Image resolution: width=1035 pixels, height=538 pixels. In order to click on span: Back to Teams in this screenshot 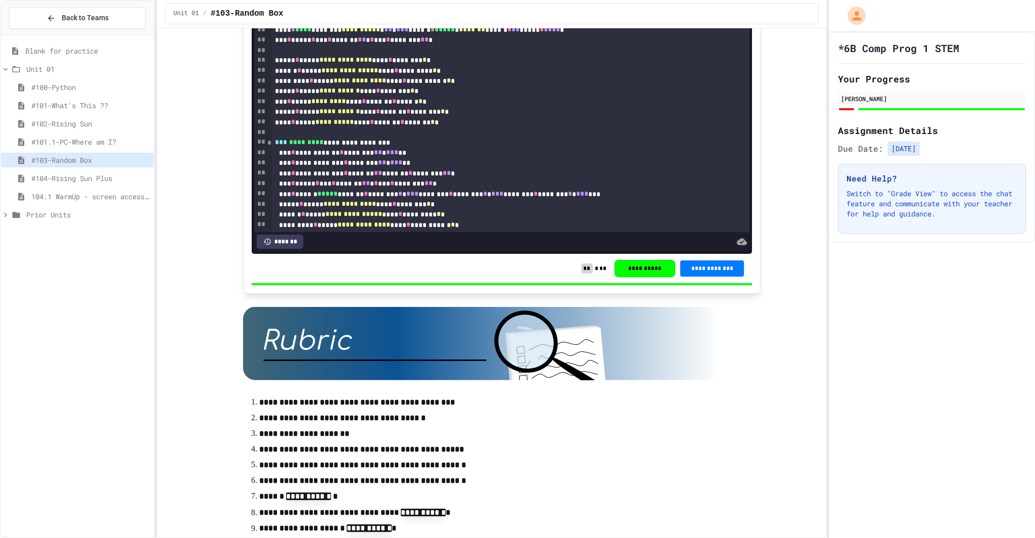, I will do `click(85, 18)`.